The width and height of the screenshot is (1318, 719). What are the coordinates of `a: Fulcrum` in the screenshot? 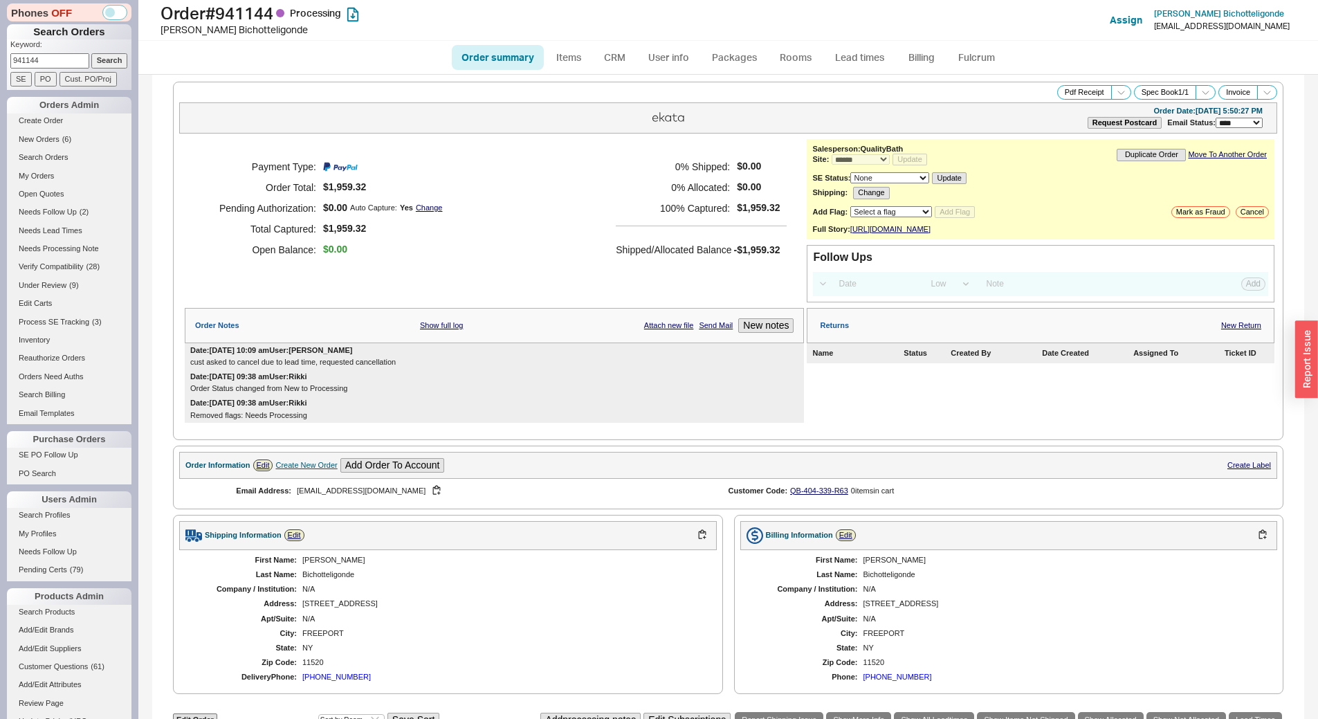 It's located at (977, 57).